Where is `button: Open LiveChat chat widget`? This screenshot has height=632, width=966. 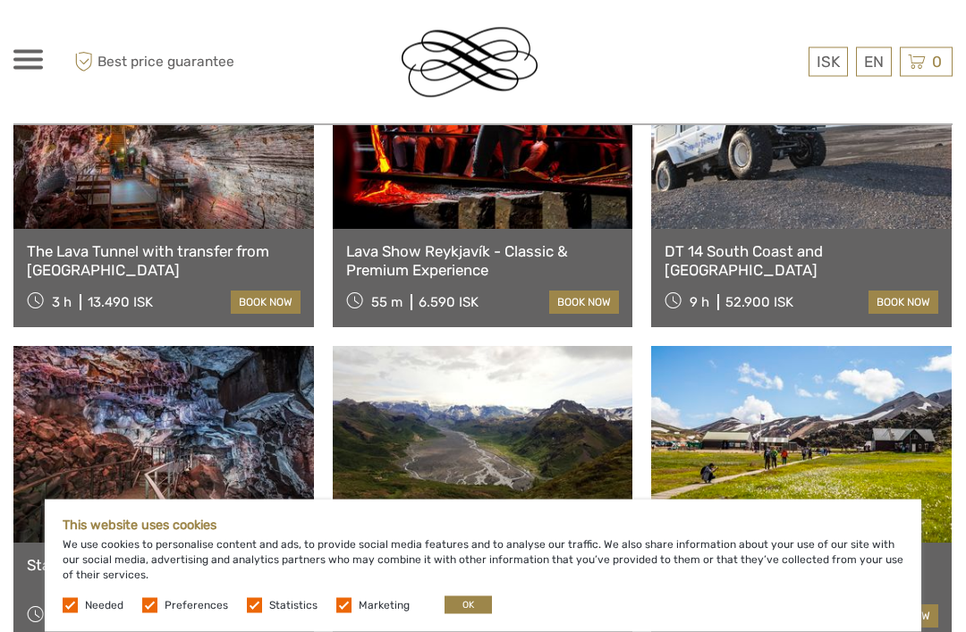 button: Open LiveChat chat widget is located at coordinates (216, 38).